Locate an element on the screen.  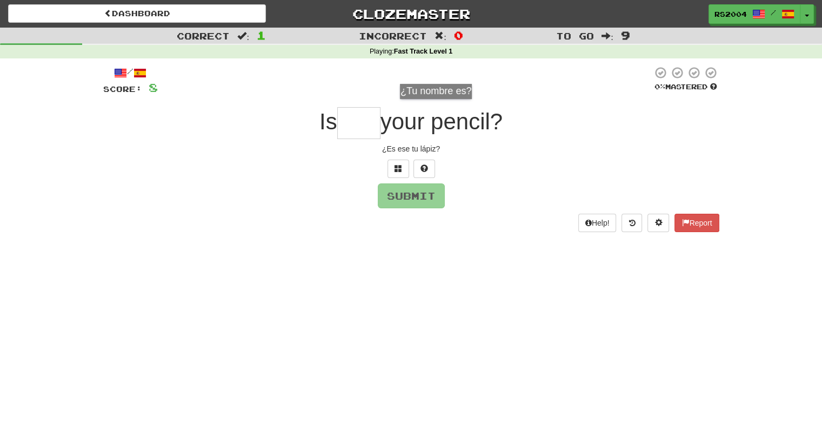
span: Is is located at coordinates (328, 121).